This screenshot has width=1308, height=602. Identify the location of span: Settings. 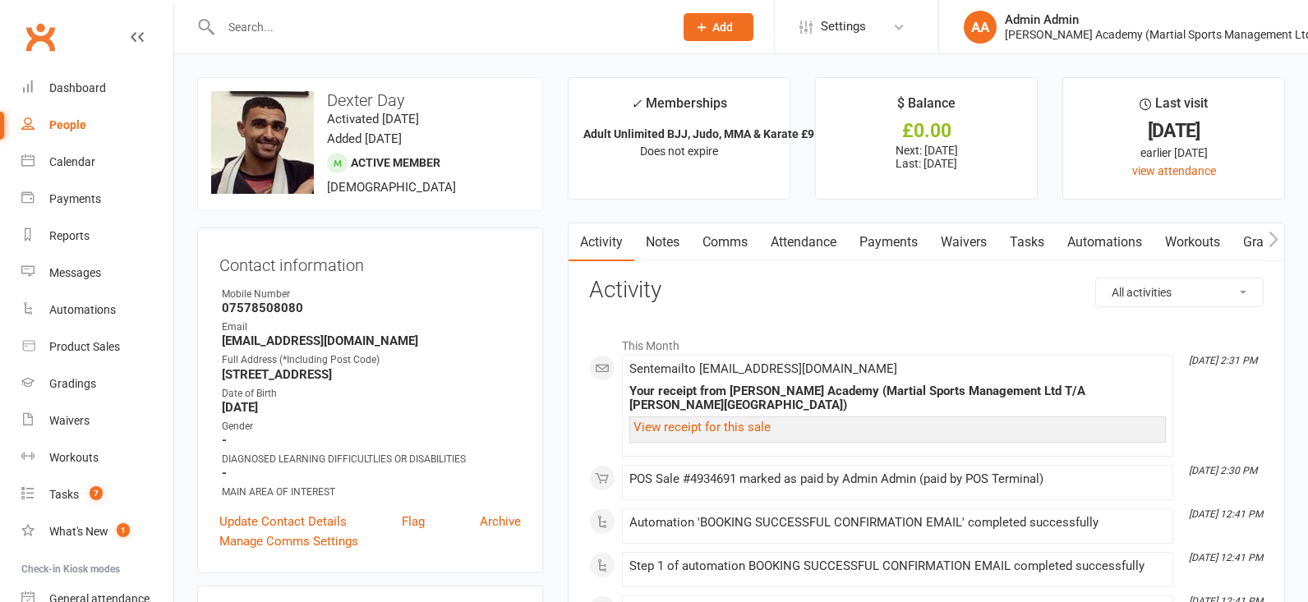
(843, 26).